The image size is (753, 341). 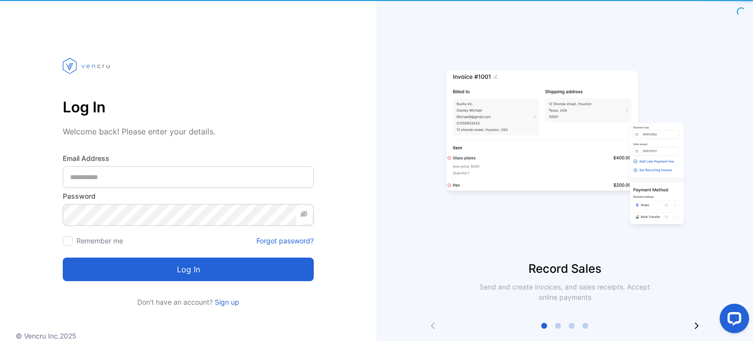 What do you see at coordinates (188, 107) in the screenshot?
I see `p: Log In` at bounding box center [188, 107].